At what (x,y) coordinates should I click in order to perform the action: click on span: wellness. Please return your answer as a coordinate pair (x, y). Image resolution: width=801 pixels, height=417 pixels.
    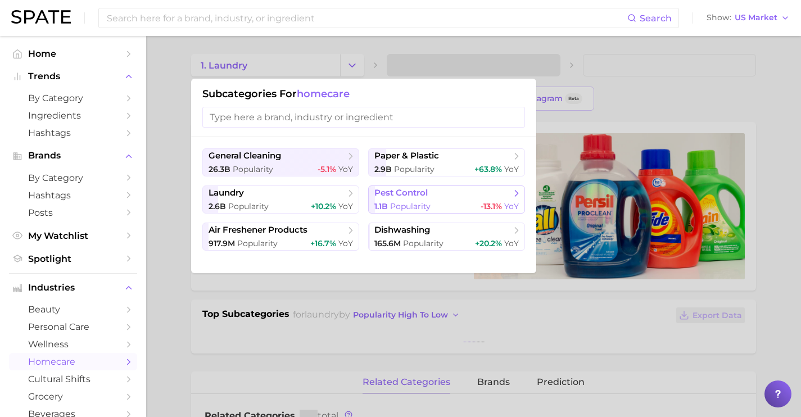
    Looking at the image, I should click on (73, 344).